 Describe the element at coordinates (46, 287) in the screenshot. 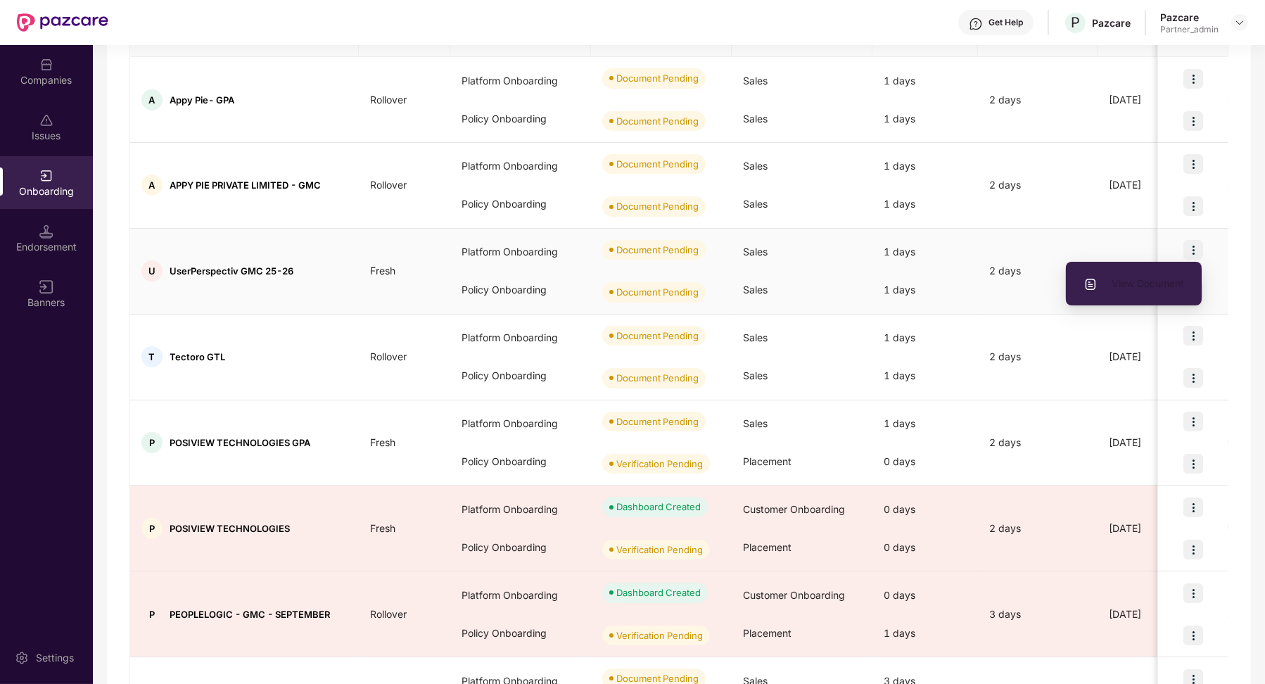

I see `img: svg+xml;base64,PHN2ZyB3aWR0aD0iMTYiIGhlaWdodD0iMTYiIHZpZXdCb3g9IjAgMCAxNiAxNiIgZmlsbD0ibm9uZSIgeG...` at that location.